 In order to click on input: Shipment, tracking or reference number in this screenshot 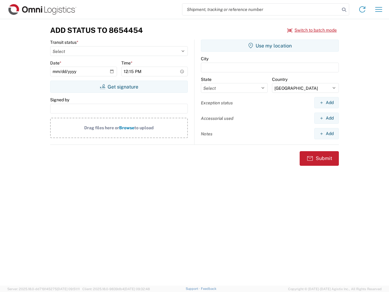, I will do `click(261, 9)`.